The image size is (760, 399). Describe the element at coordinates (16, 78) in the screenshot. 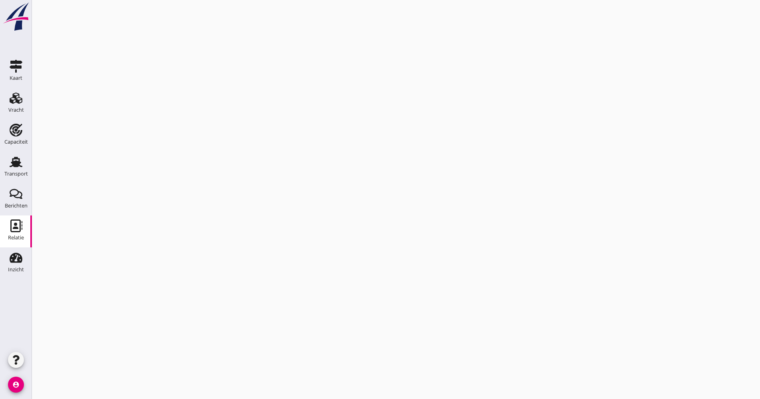

I see `div: Kaart` at that location.